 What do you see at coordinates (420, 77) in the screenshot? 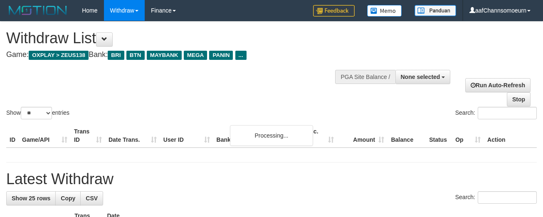
I see `span: None selected` at bounding box center [420, 77].